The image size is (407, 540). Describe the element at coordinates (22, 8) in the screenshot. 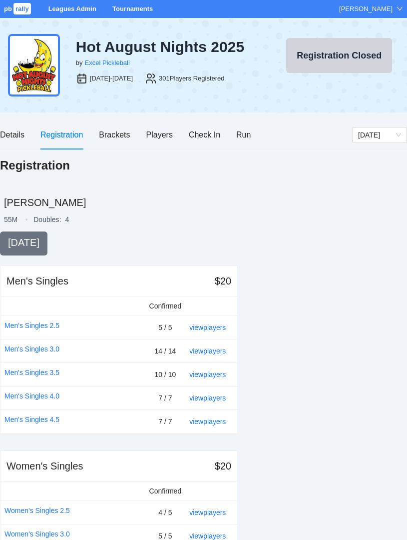

I see `span: rally` at that location.